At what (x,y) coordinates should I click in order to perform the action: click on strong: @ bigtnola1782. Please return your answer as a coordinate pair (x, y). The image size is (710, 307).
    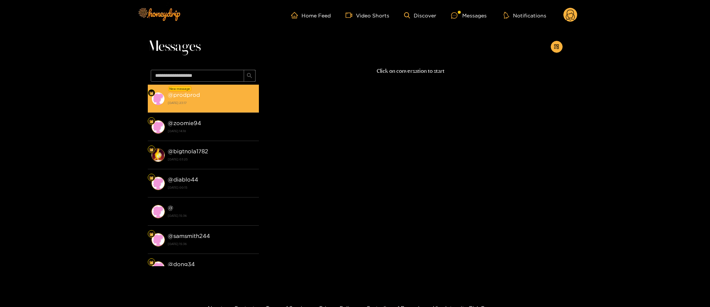
    Looking at the image, I should click on (188, 151).